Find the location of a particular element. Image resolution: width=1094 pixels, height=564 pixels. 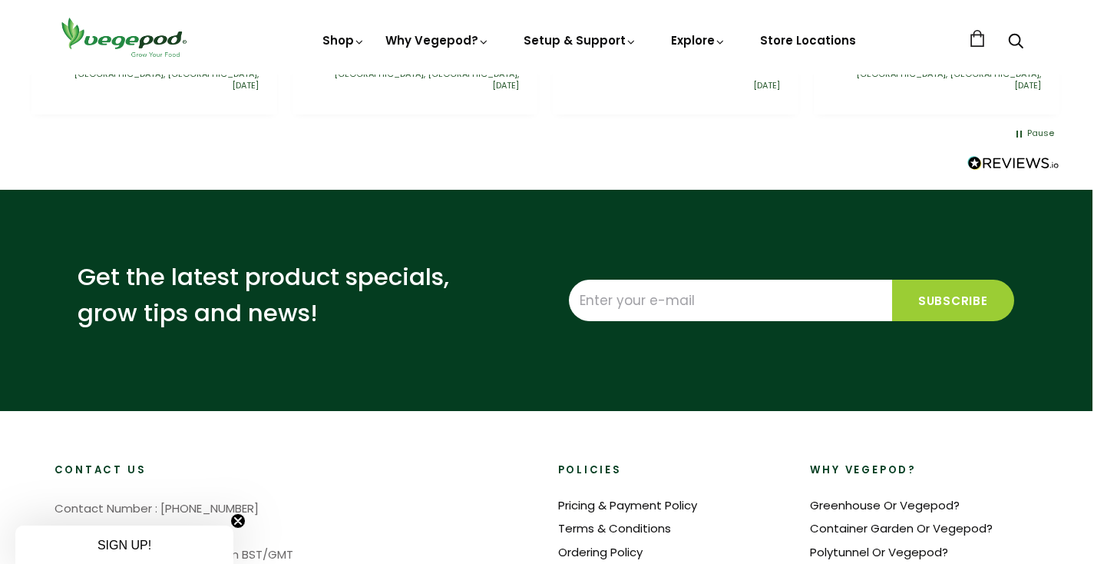

a: Pricing & Payment Policy is located at coordinates (627, 504).